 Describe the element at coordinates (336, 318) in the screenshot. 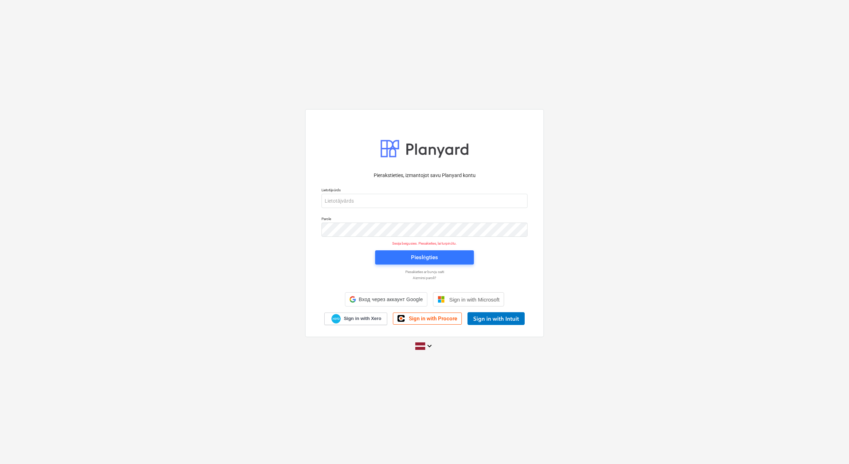

I see `img: Xero logo` at that location.